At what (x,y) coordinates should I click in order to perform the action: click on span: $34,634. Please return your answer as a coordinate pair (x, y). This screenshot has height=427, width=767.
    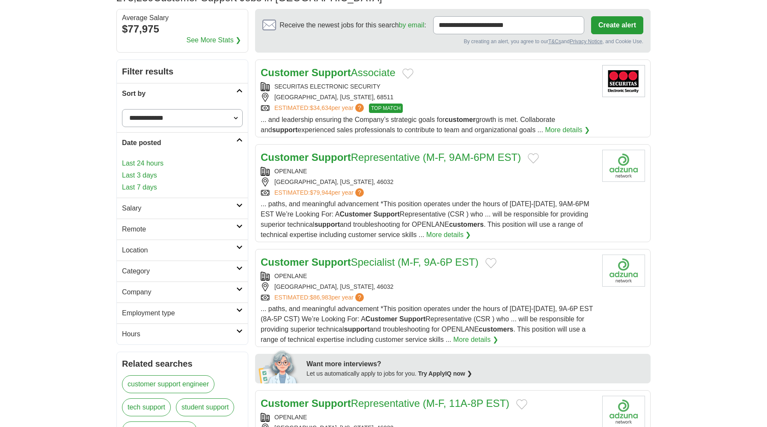
    Looking at the image, I should click on (321, 108).